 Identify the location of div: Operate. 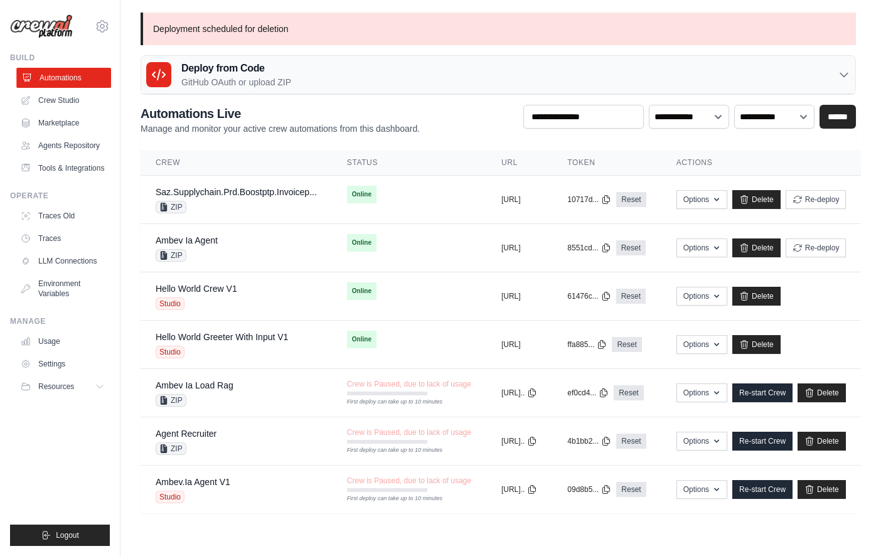
(60, 196).